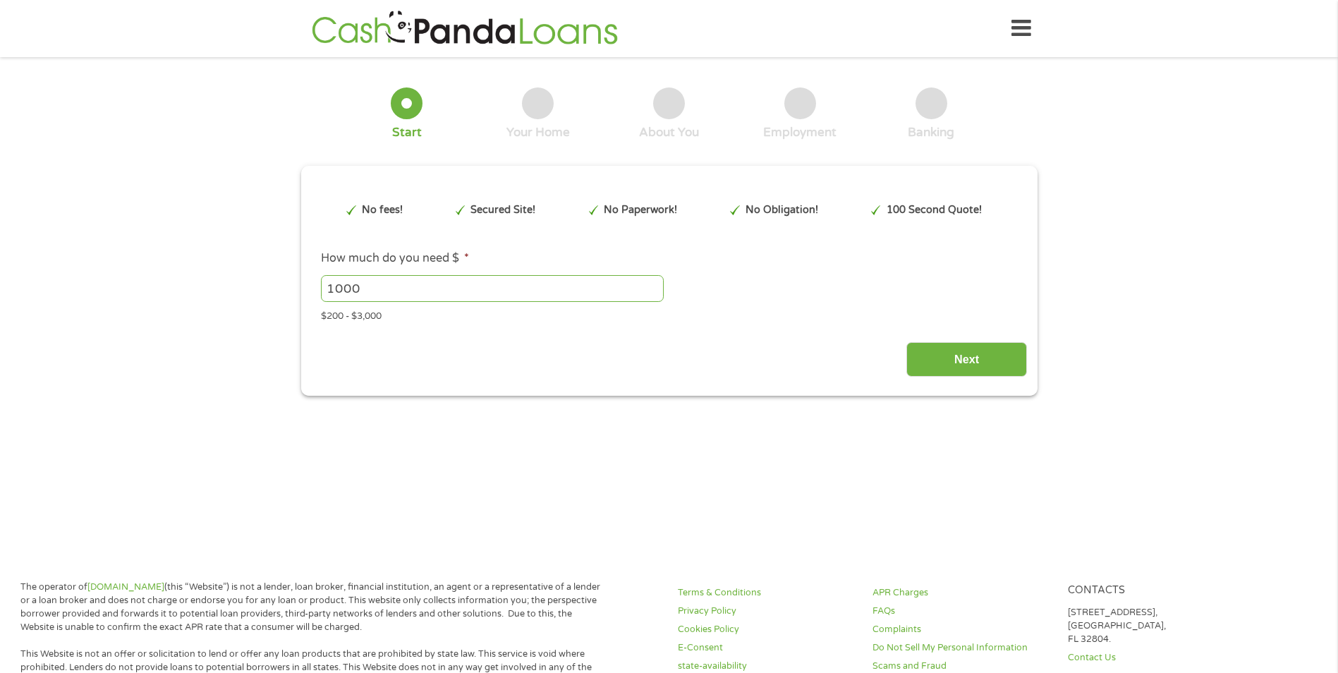  Describe the element at coordinates (962, 593) in the screenshot. I see `a: APR Charges` at that location.